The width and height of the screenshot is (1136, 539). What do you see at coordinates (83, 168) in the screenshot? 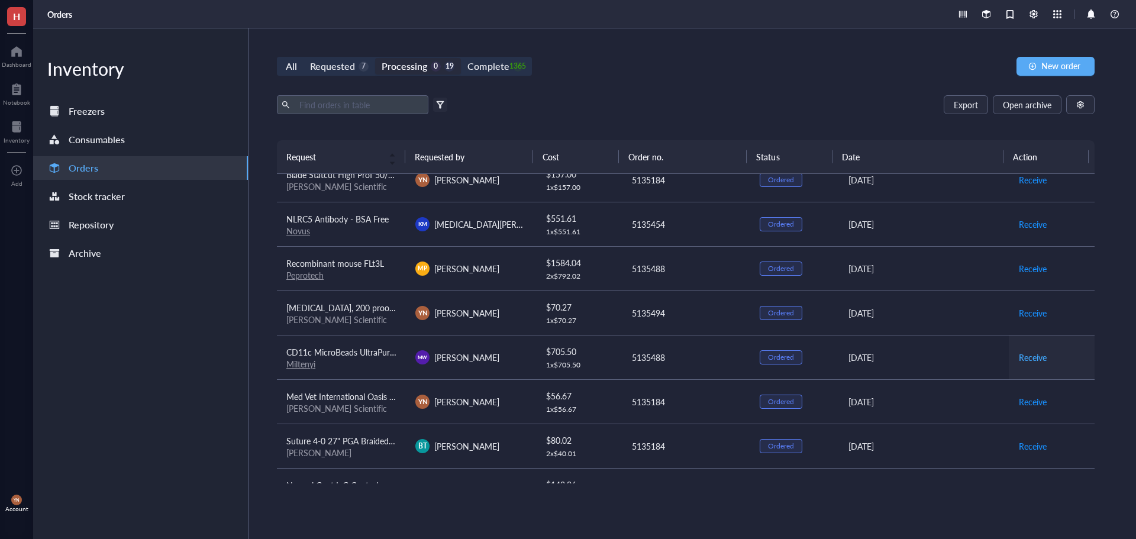
I see `div: Orders` at bounding box center [83, 168].